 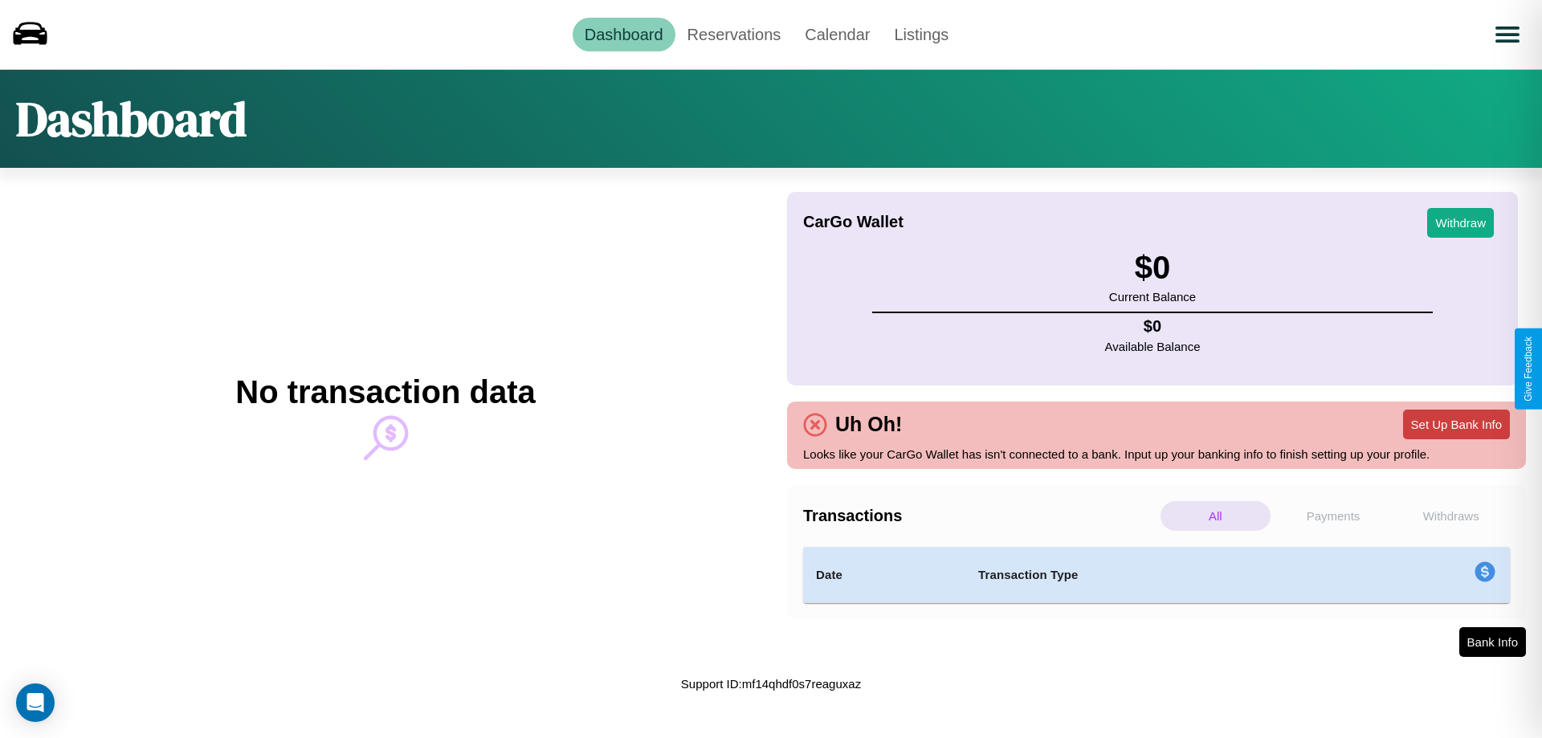 What do you see at coordinates (1333, 516) in the screenshot?
I see `p: Payments` at bounding box center [1333, 516].